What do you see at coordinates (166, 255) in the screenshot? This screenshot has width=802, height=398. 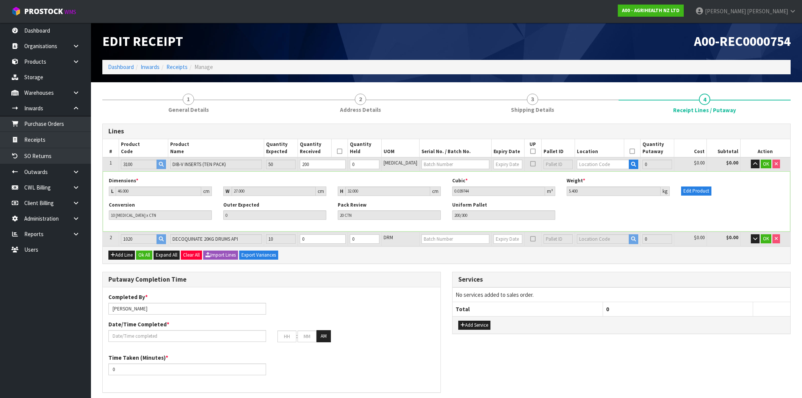 I see `button: Expand All` at bounding box center [166, 255].